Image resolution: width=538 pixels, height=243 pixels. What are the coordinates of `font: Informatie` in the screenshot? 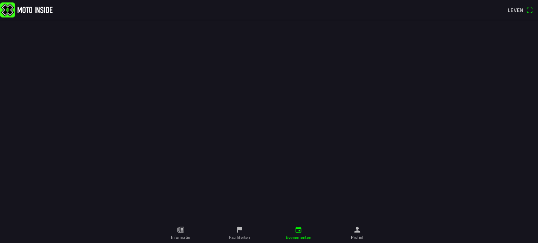 It's located at (181, 237).